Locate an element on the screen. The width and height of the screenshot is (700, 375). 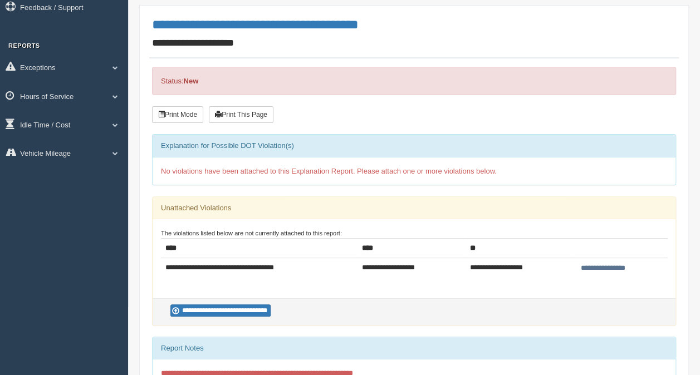
div: Report Notes is located at coordinates (414, 349).